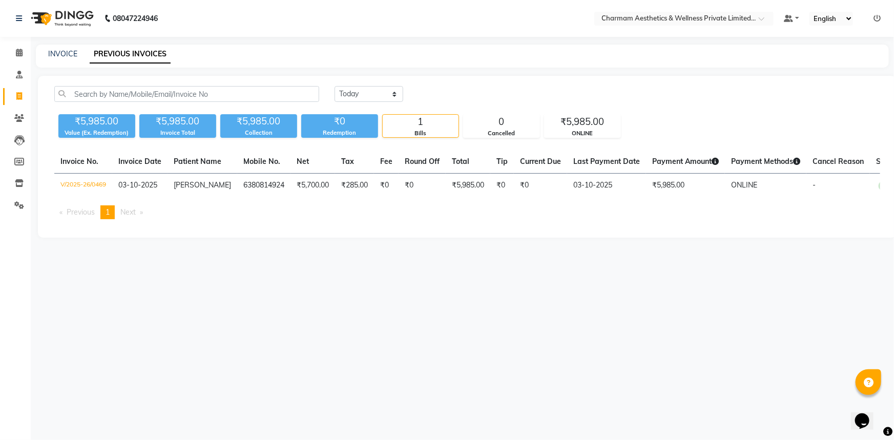 The height and width of the screenshot is (440, 894). Describe the element at coordinates (386, 161) in the screenshot. I see `span: Fee` at that location.